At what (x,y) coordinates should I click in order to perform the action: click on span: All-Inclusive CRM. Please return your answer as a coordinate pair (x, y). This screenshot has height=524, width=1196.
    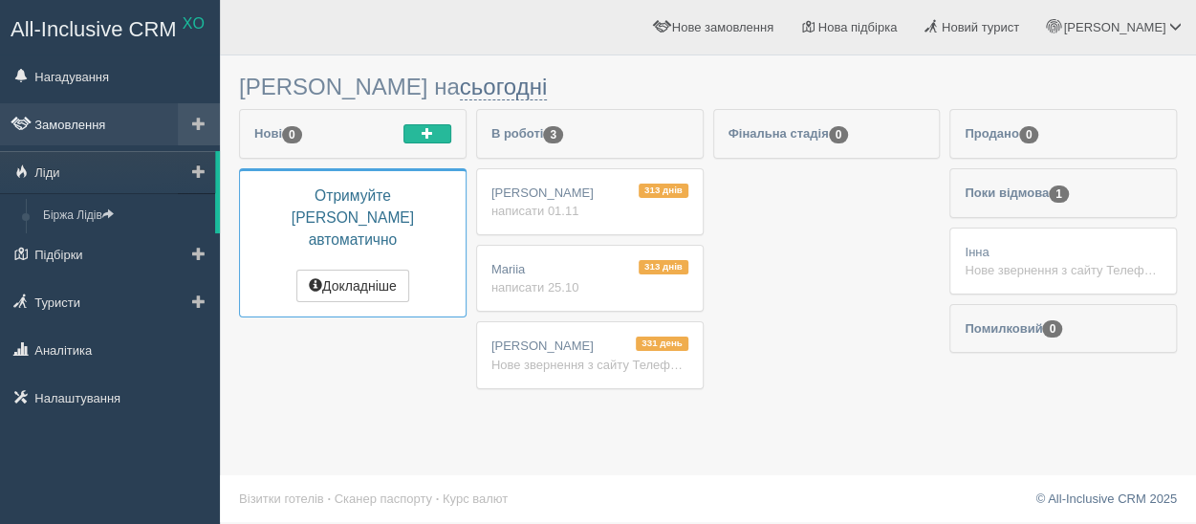
    Looking at the image, I should click on (94, 29).